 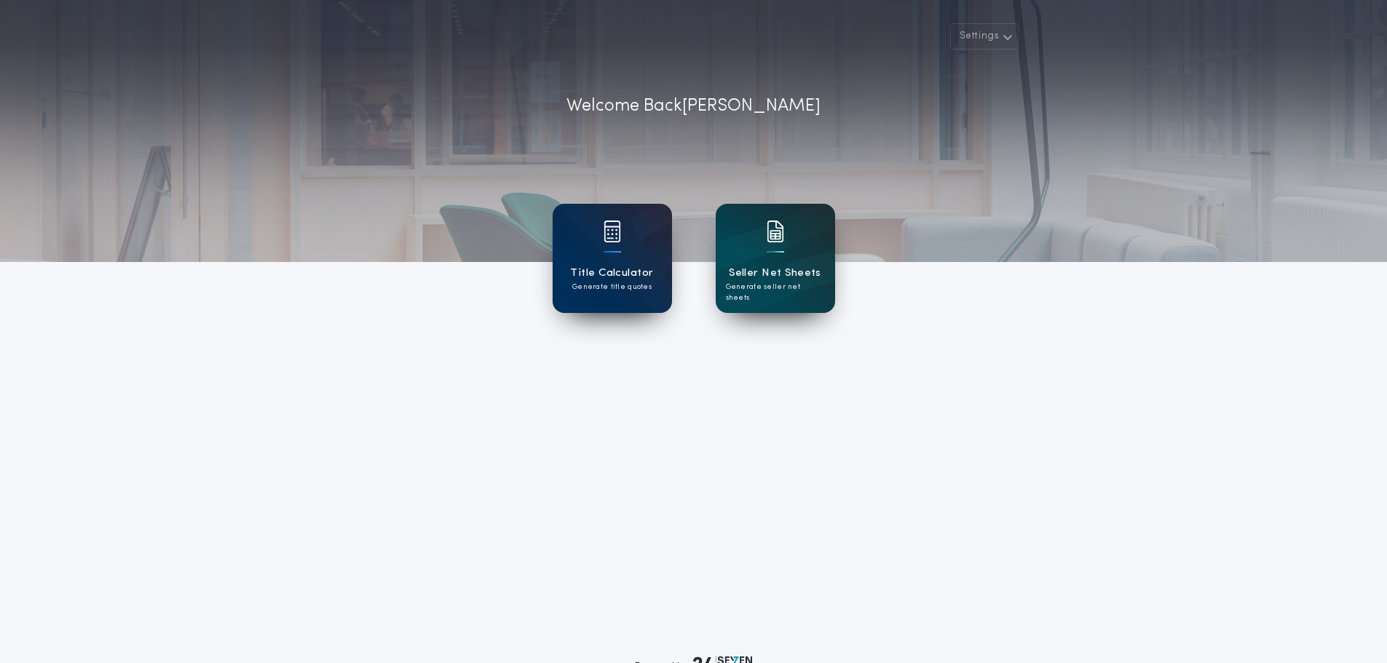 I want to click on a: card iconTitle CalculatorGenerate title quotes, so click(x=612, y=258).